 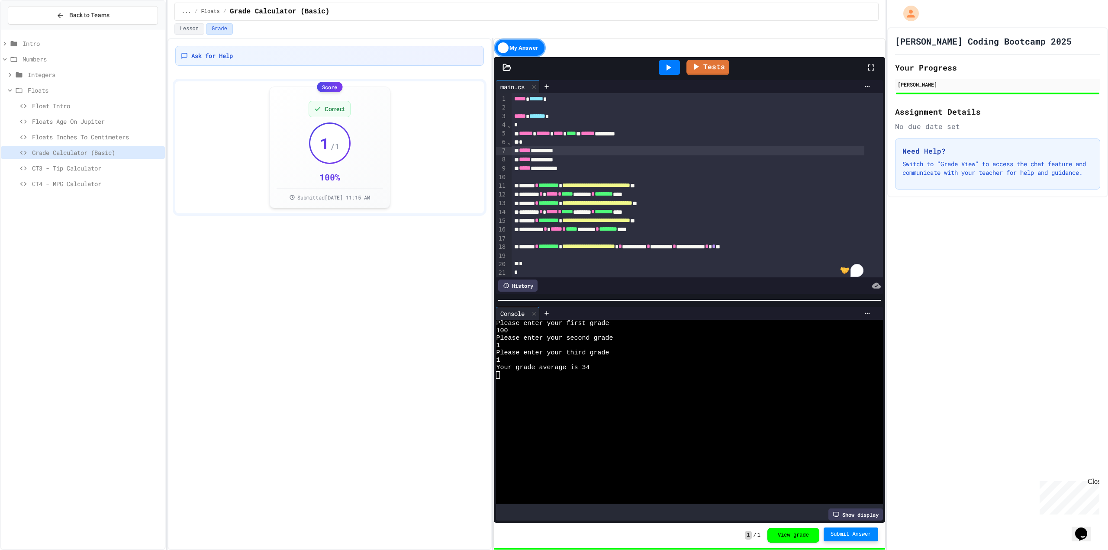 I want to click on div: 9, so click(x=501, y=169).